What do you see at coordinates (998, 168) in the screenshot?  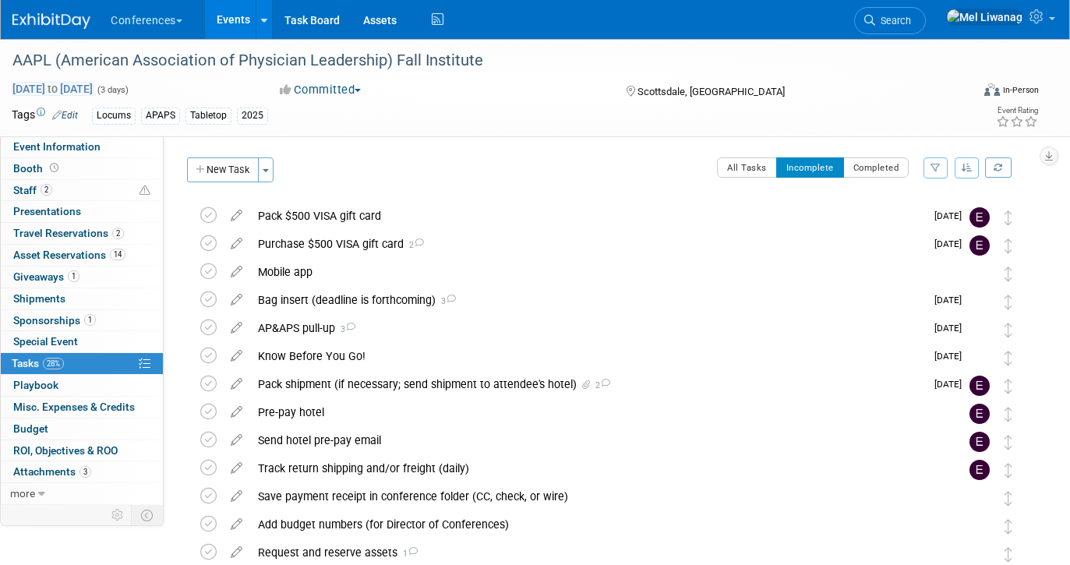 I see `a: Refresh` at bounding box center [998, 168].